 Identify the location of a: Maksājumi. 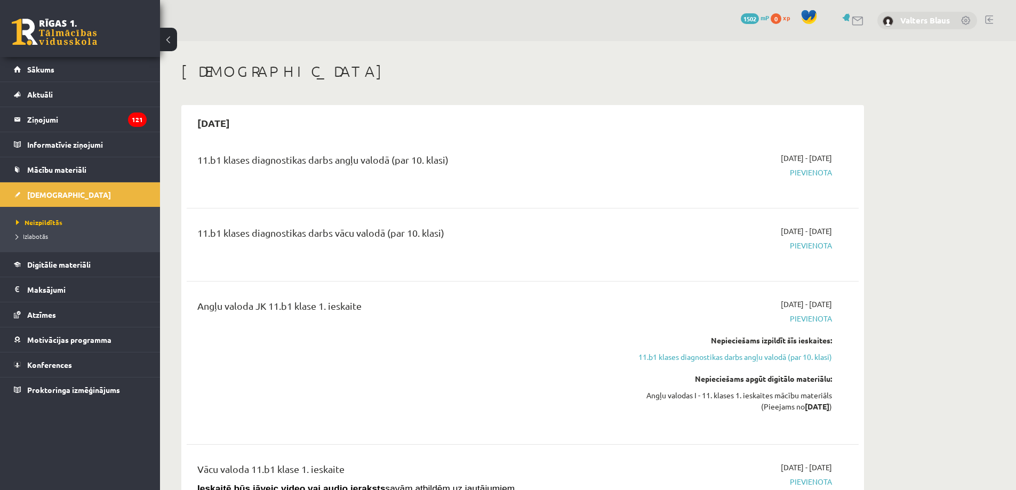
(80, 290).